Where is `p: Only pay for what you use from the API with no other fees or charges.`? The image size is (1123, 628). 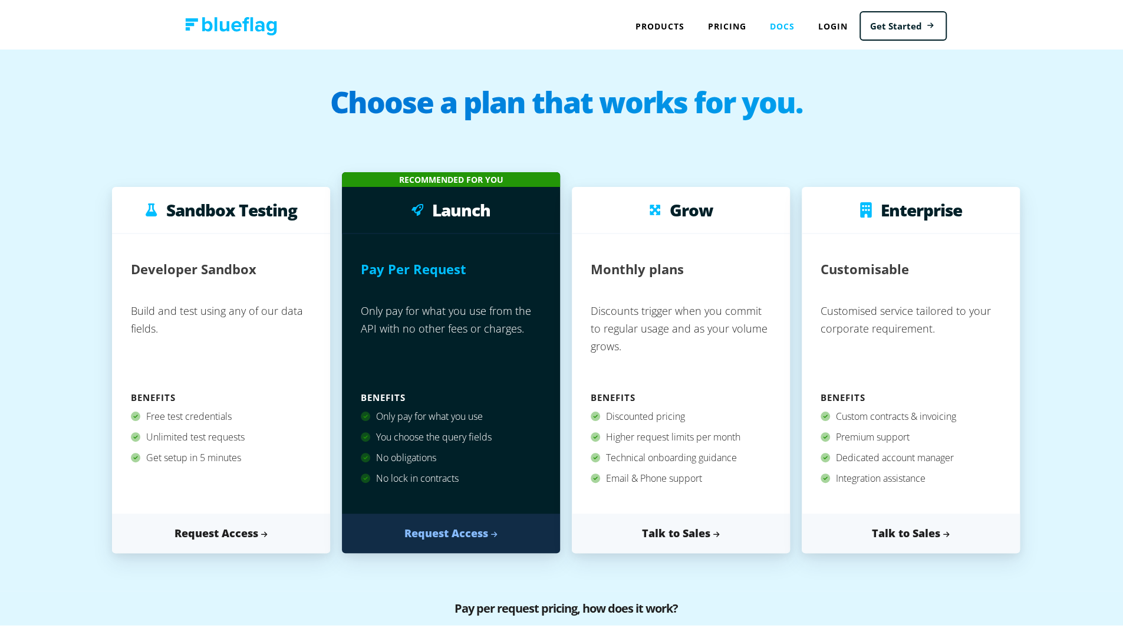
p: Only pay for what you use from the API with no other fees or charges. is located at coordinates (451, 340).